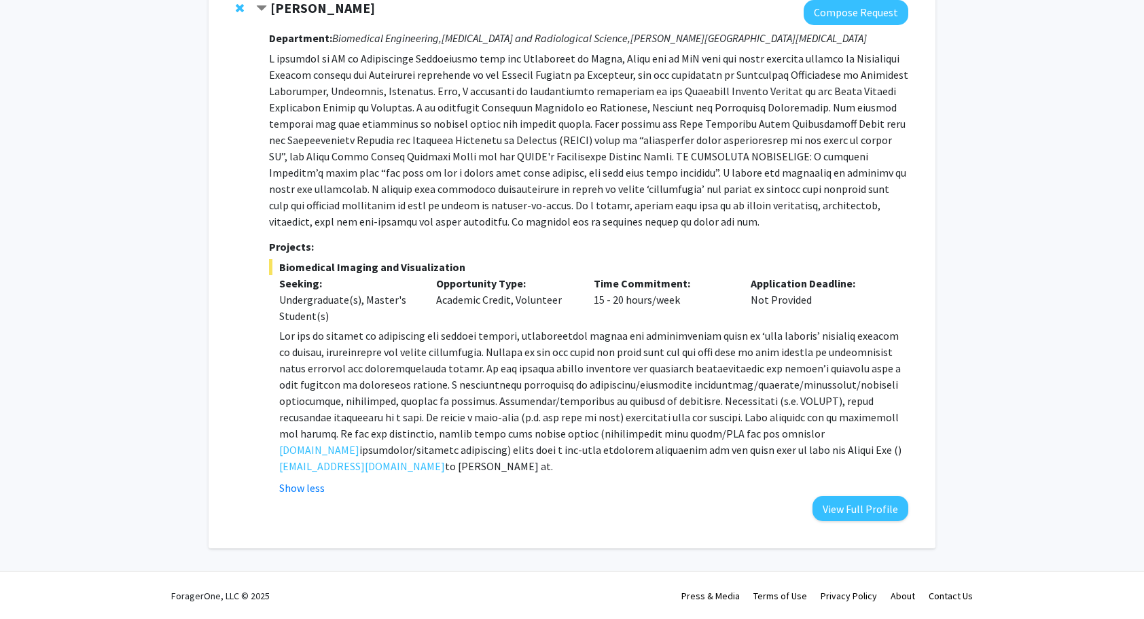 The image size is (1144, 619). I want to click on p: Opportunity Type:, so click(505, 283).